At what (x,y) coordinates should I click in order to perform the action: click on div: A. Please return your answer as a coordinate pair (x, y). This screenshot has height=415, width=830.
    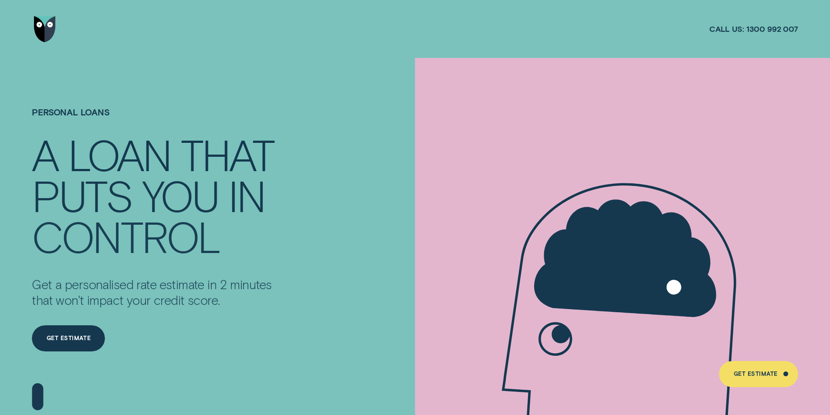
    Looking at the image, I should click on (45, 154).